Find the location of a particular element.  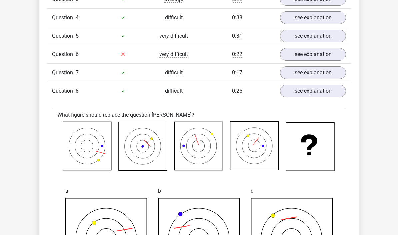

span: 0:38 is located at coordinates (237, 18).